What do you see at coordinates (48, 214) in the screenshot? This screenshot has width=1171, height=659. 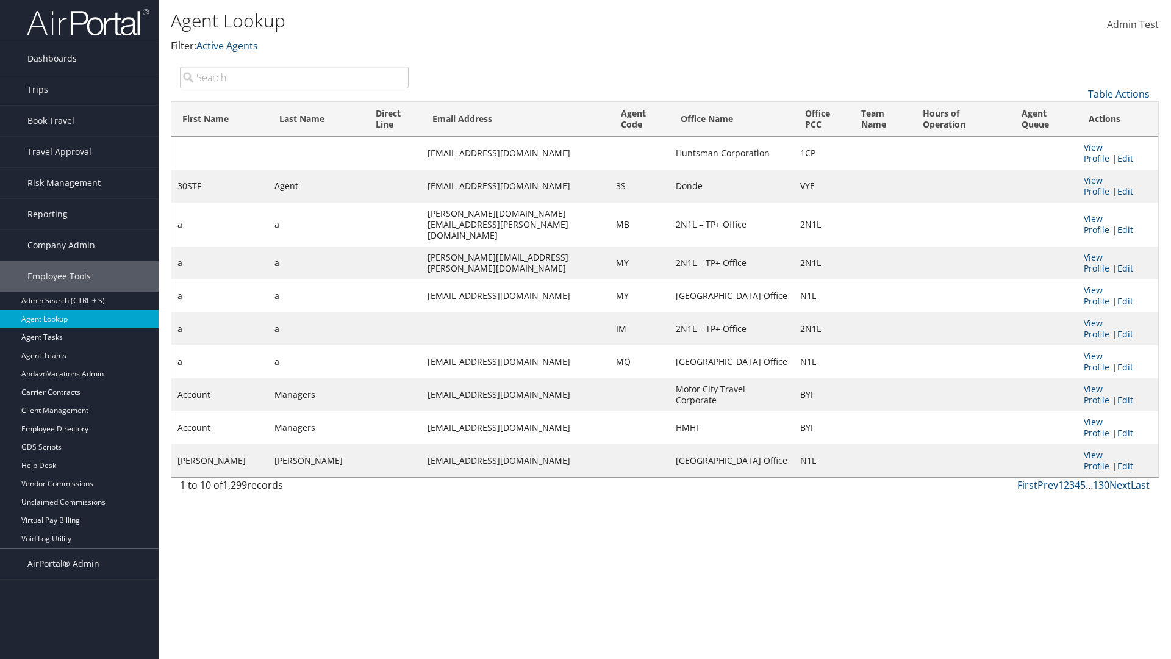 I see `span: Reporting` at bounding box center [48, 214].